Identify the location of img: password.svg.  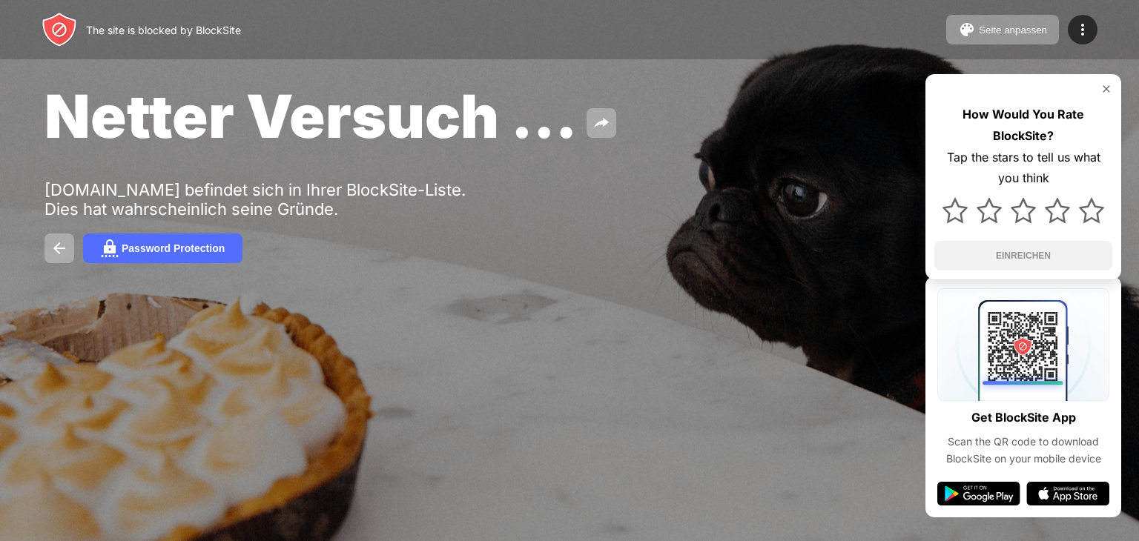
(110, 248).